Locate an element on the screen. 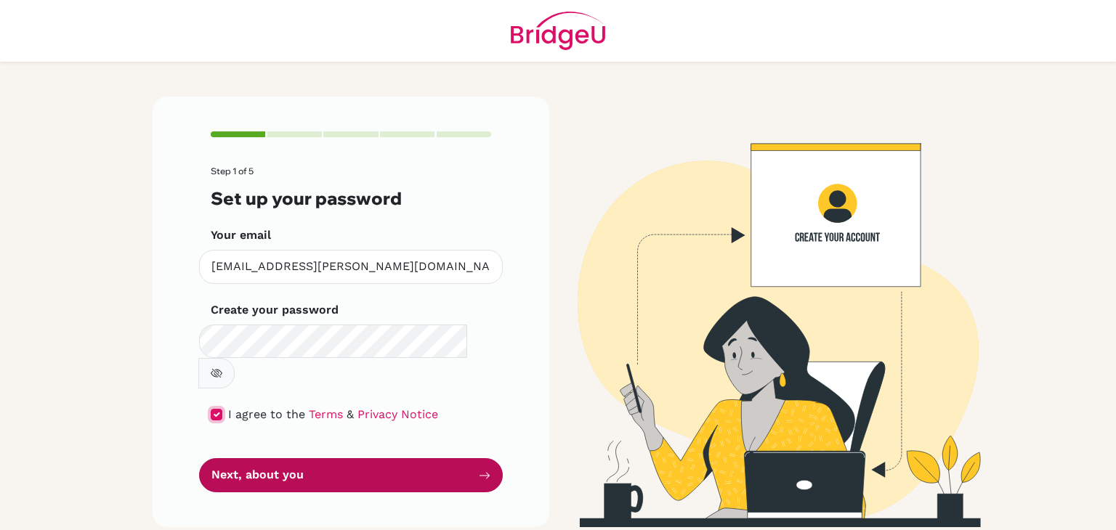 The image size is (1116, 530). input: Insert your email* is located at coordinates (351, 267).